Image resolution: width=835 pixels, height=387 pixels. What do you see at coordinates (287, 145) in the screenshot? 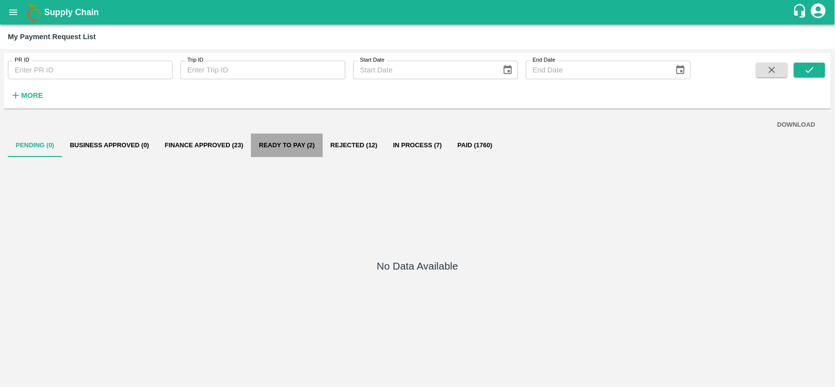
I see `button: Ready To Pay (2)` at bounding box center [287, 145].